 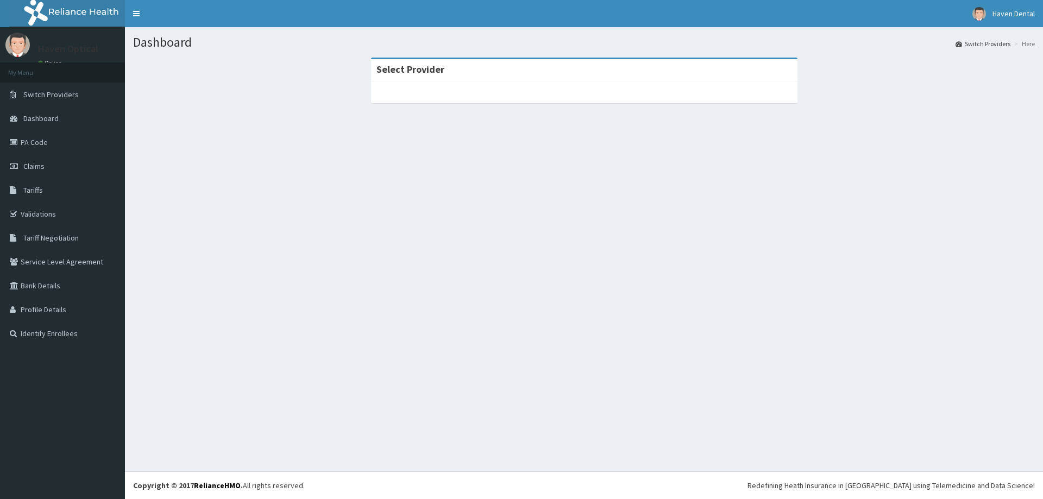 I want to click on p: Haven Optical, so click(x=68, y=49).